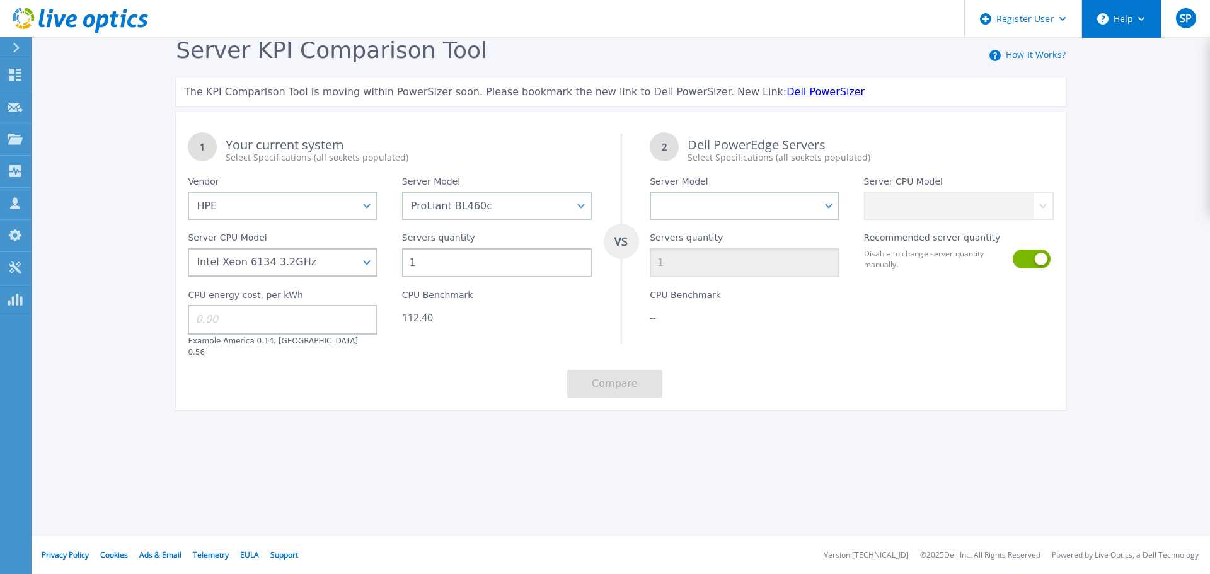  Describe the element at coordinates (210, 555) in the screenshot. I see `a: Telemetry` at that location.